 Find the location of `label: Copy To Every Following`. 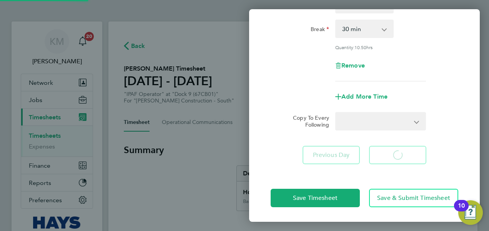

label: Copy To Every Following is located at coordinates (308, 121).